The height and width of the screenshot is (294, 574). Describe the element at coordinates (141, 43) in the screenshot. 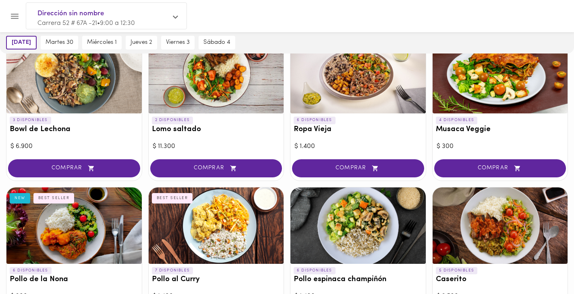

I see `span: jueves 2` at that location.